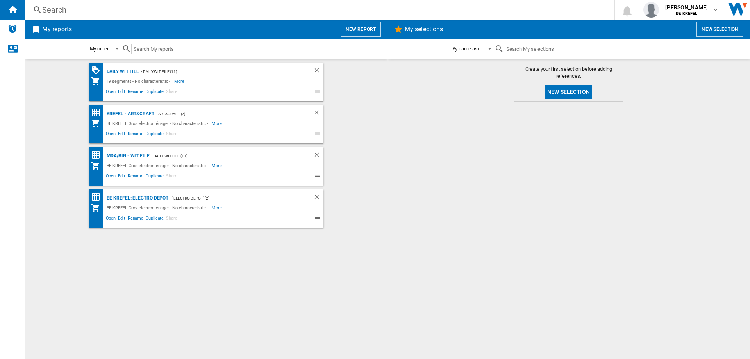 This screenshot has width=750, height=359. Describe the element at coordinates (651, 10) in the screenshot. I see `img: profile.jpg` at that location.